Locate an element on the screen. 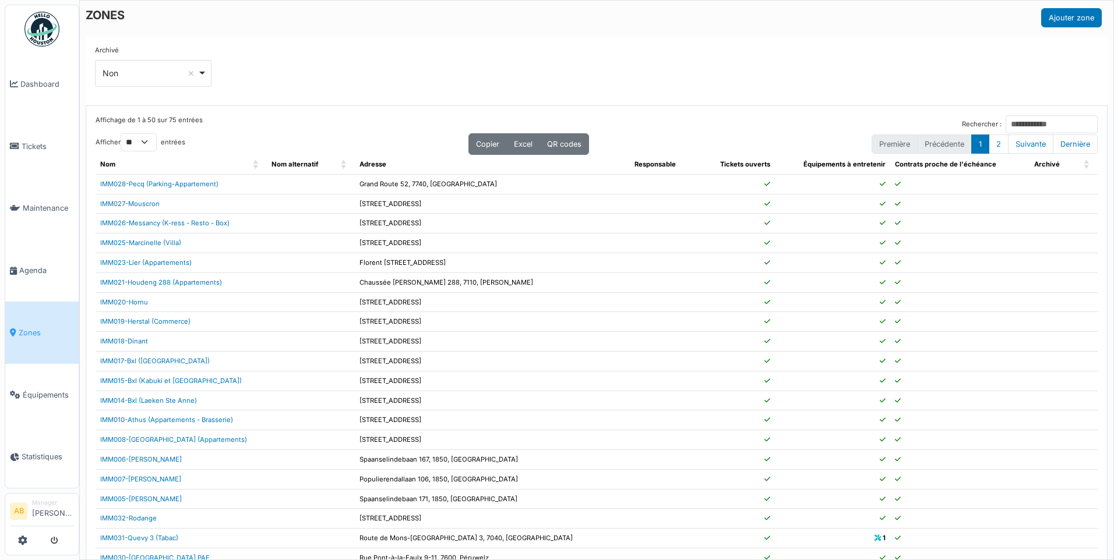 The width and height of the screenshot is (1114, 560). span: Statistiques is located at coordinates (48, 457).